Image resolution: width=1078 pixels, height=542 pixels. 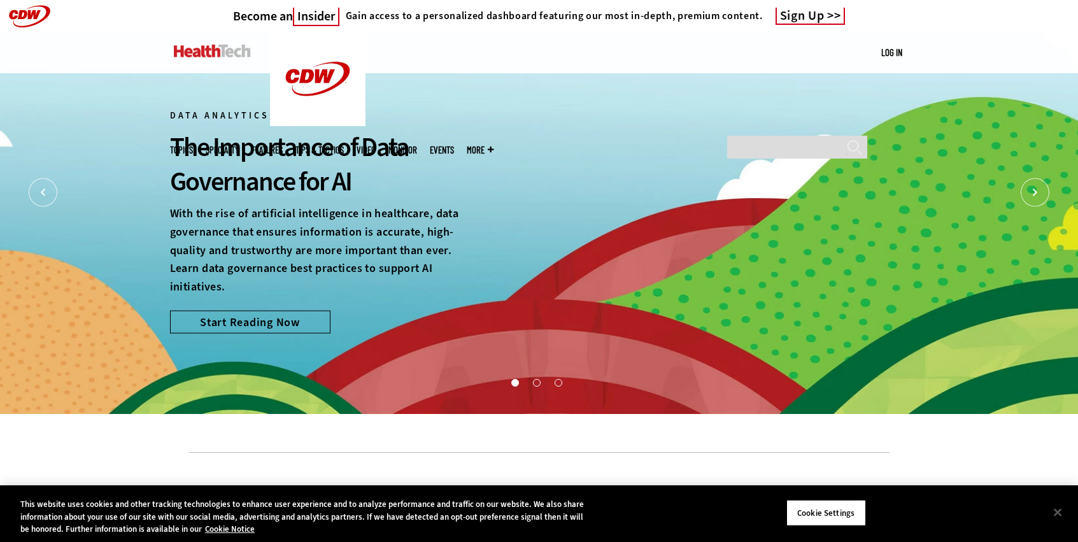 What do you see at coordinates (810, 16) in the screenshot?
I see `a: Sign Up` at bounding box center [810, 16].